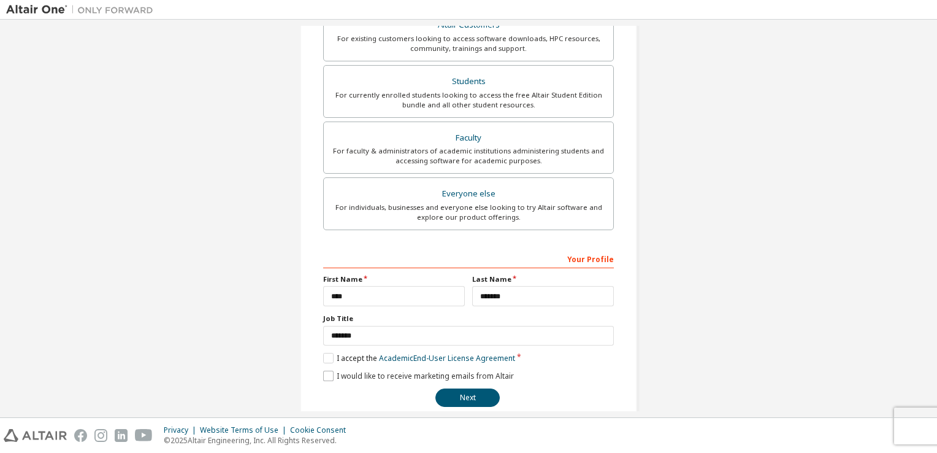 This screenshot has width=937, height=453. Describe the element at coordinates (258, 440) in the screenshot. I see `p: © 2025 Altair Engineering, Inc. All Rights Reserved.` at that location.